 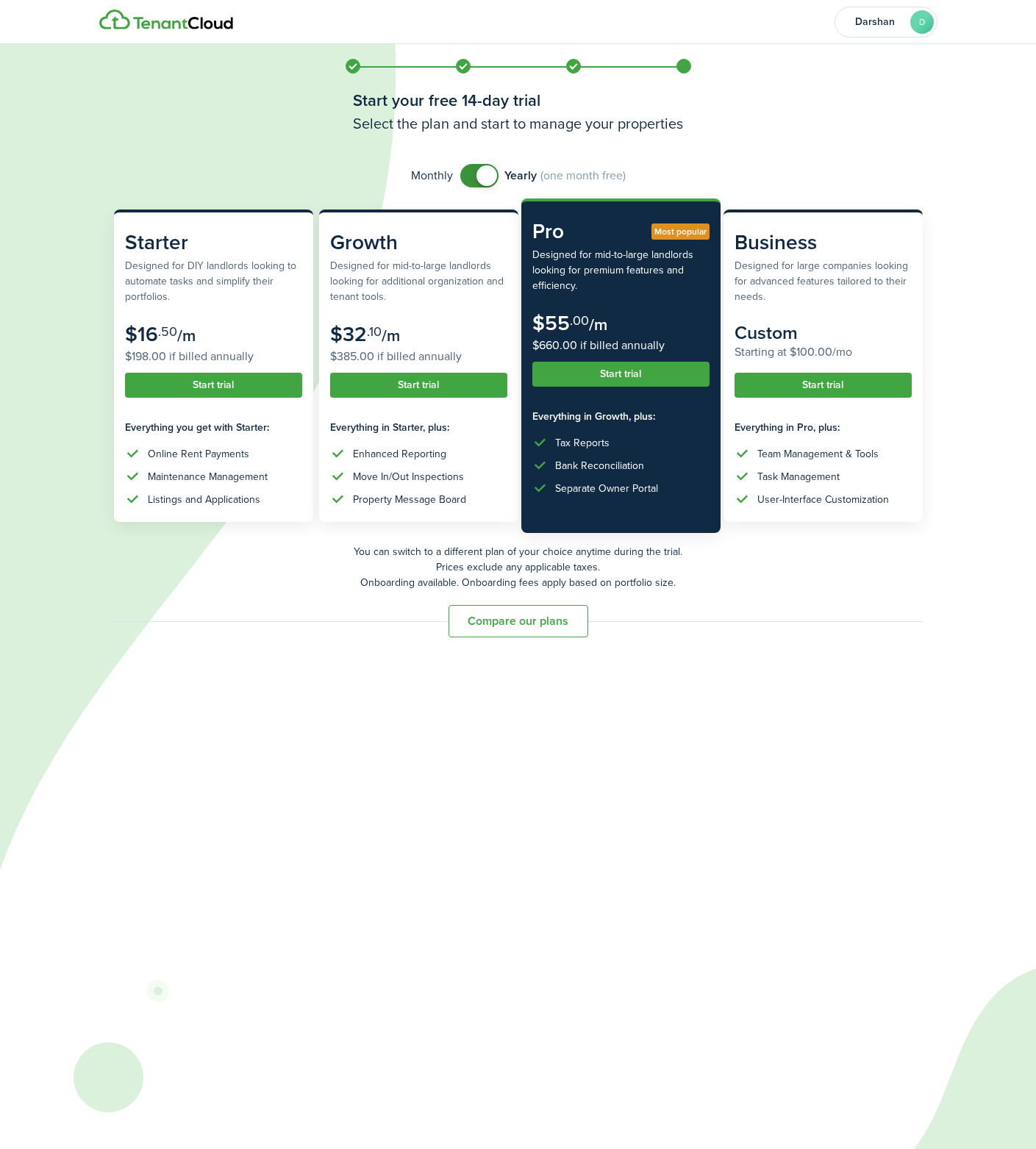 What do you see at coordinates (620, 345) in the screenshot?
I see `subscription-pricing-card-price-annual: $660.00 if billed annually` at bounding box center [620, 345].